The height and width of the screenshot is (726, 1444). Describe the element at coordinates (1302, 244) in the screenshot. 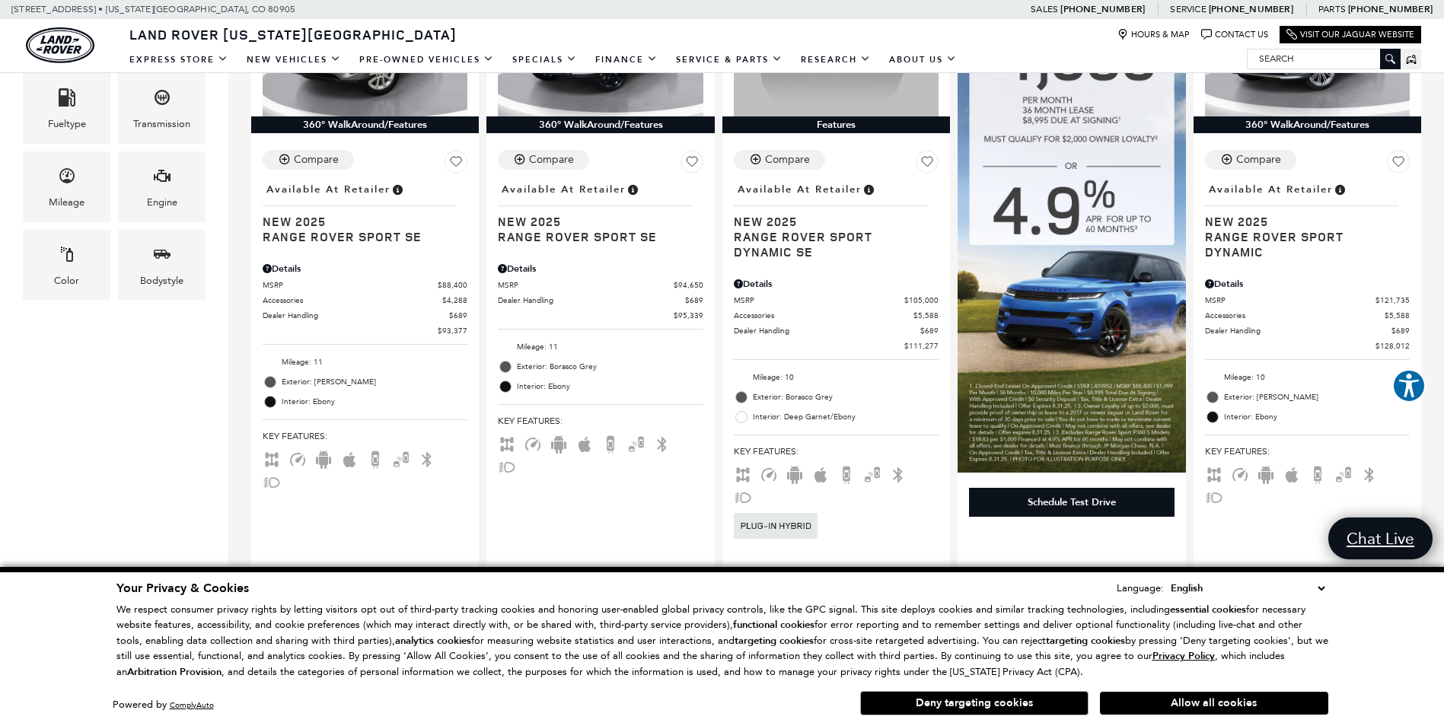

I see `span: Range Rover Sport Dynamic` at that location.